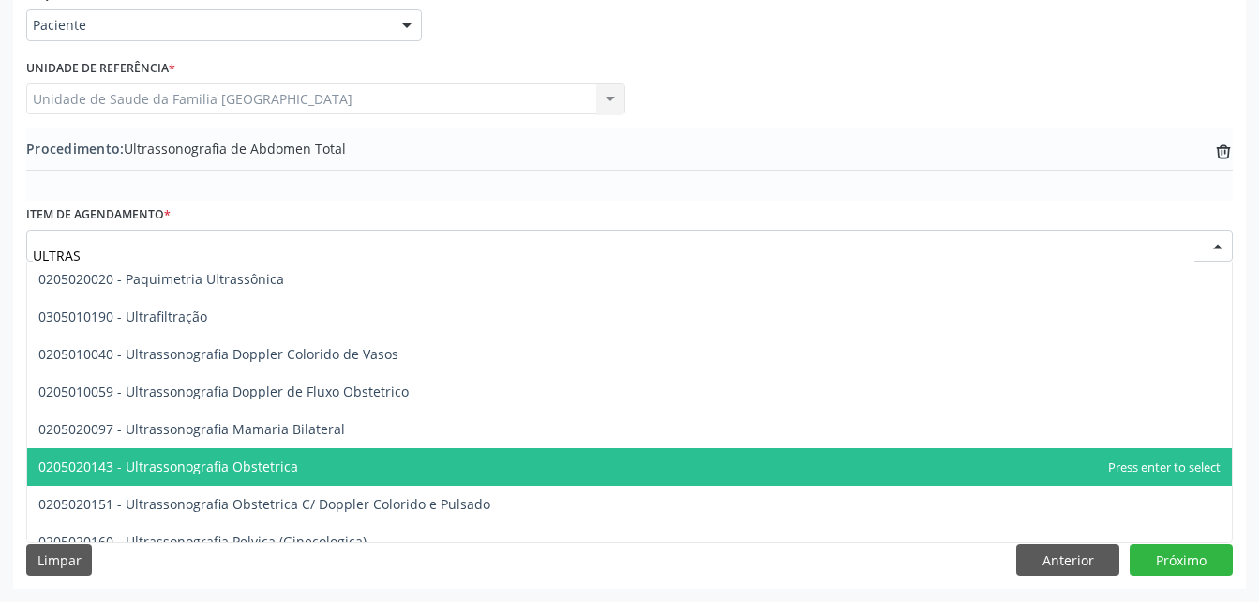 The width and height of the screenshot is (1259, 602). I want to click on button: Limpar, so click(59, 560).